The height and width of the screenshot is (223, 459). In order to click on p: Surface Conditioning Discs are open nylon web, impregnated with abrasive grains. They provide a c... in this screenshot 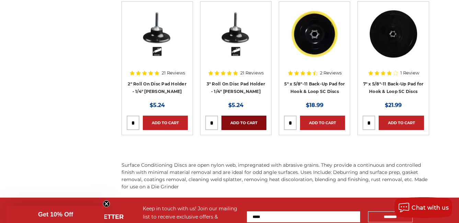, I will do `click(275, 176)`.